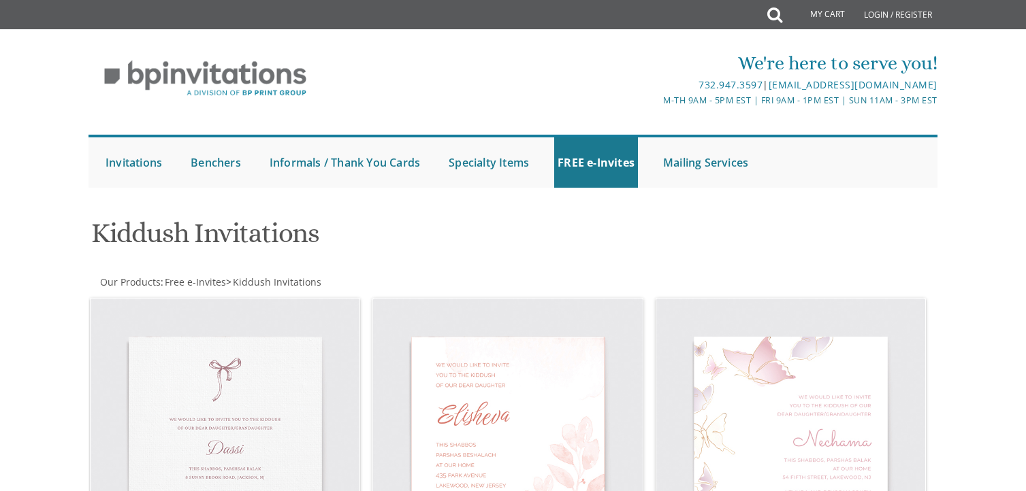 Image resolution: width=1026 pixels, height=491 pixels. I want to click on span: Free e-Invites, so click(195, 282).